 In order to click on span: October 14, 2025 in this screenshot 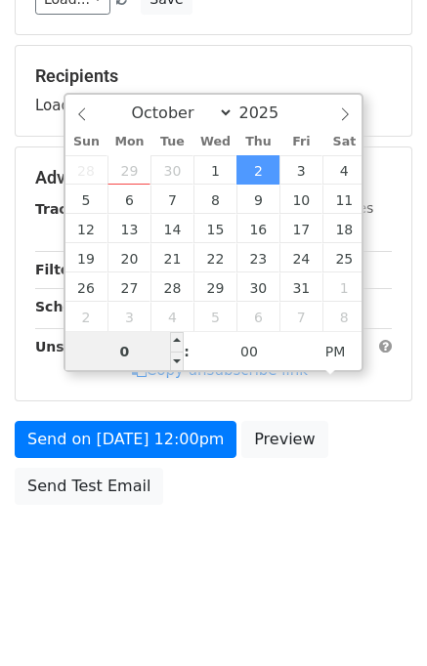, I will do `click(172, 228)`.